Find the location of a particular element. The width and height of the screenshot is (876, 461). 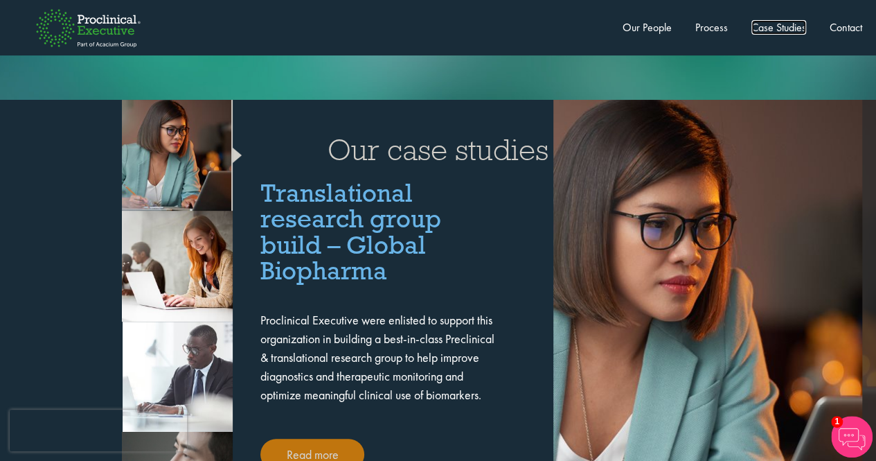

img: Chatbot is located at coordinates (852, 436).